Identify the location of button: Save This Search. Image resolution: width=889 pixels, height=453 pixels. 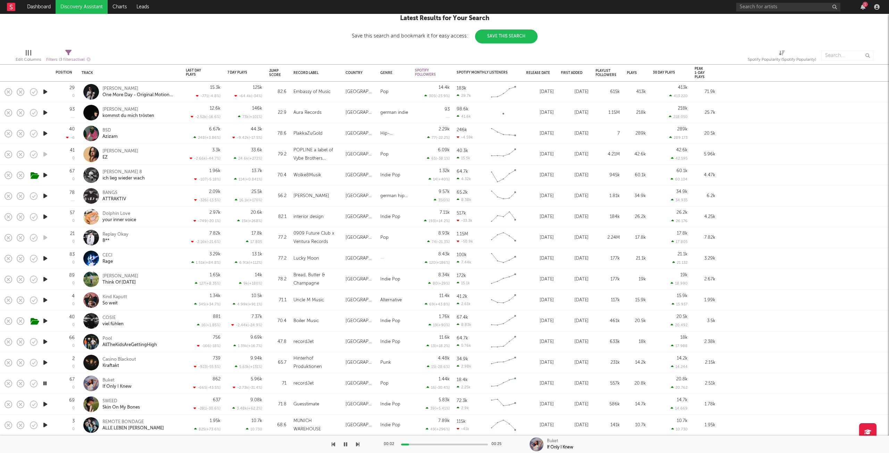
(506, 36).